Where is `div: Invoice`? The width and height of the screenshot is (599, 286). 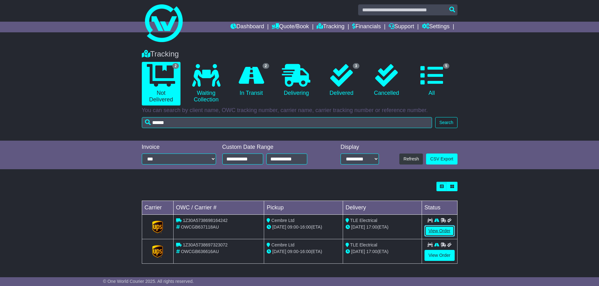 div: Invoice is located at coordinates (179, 147).